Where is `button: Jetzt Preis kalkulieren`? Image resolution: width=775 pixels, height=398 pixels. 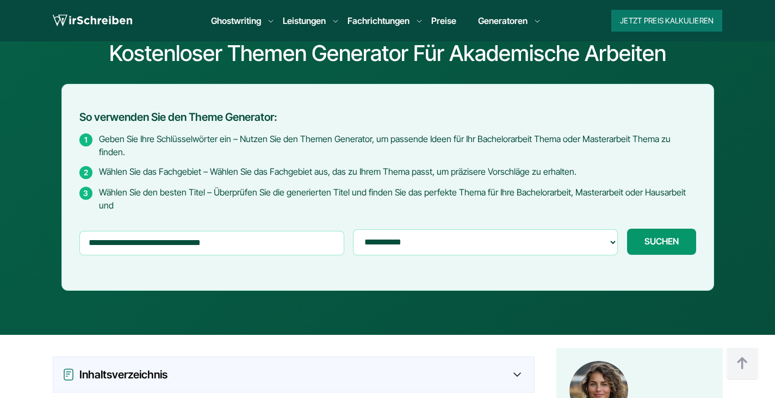 button: Jetzt Preis kalkulieren is located at coordinates (667, 21).